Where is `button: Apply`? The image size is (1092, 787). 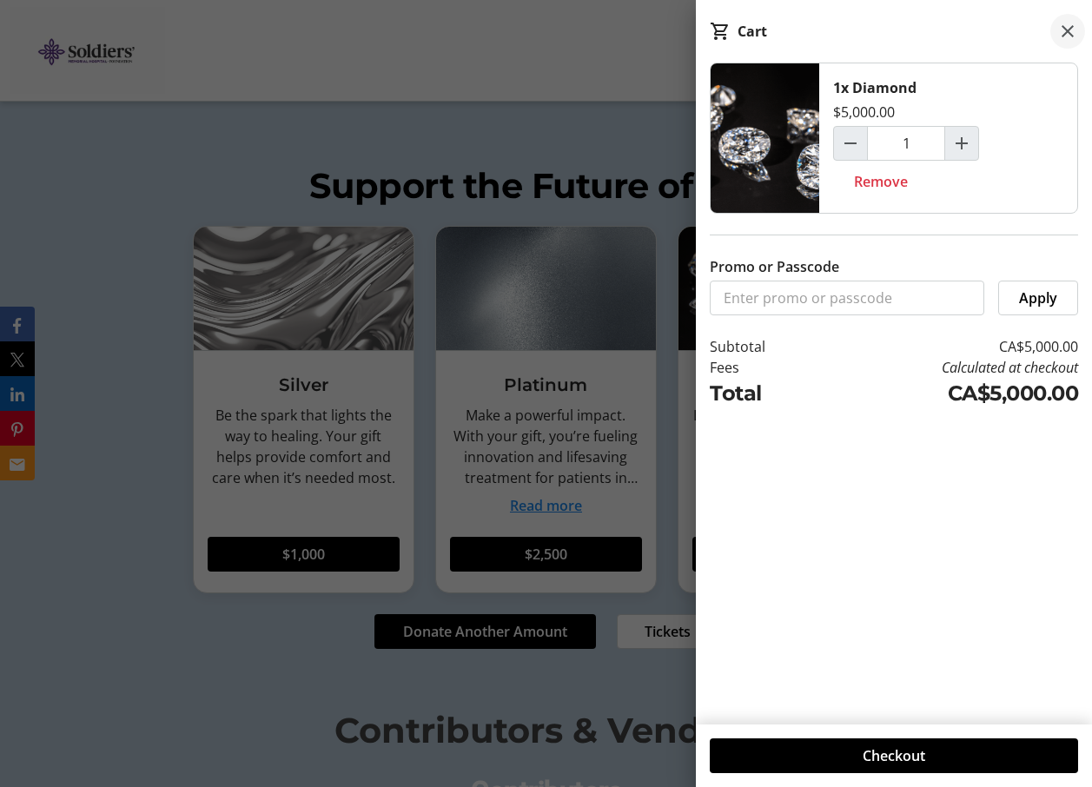
button: Apply is located at coordinates (1038, 298).